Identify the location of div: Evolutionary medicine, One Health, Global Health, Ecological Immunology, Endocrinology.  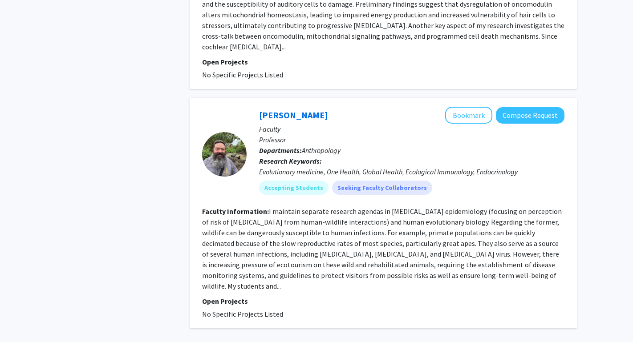
(412, 172).